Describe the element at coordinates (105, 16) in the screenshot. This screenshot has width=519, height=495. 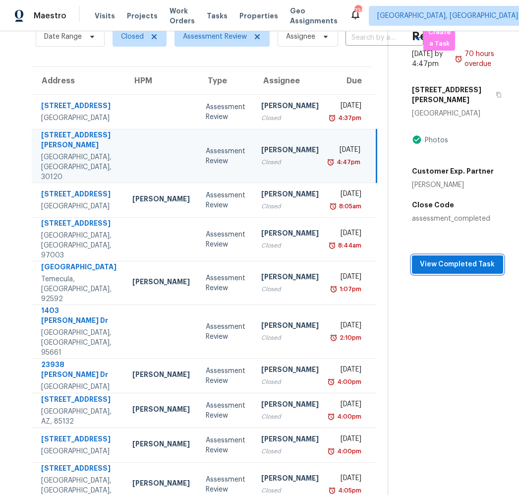
I see `span: Visits` at that location.